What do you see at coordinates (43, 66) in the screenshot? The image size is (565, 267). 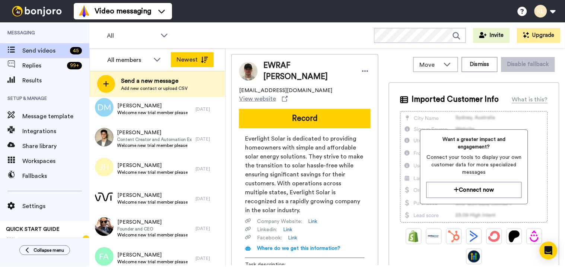 I see `span: Replies` at bounding box center [43, 66].